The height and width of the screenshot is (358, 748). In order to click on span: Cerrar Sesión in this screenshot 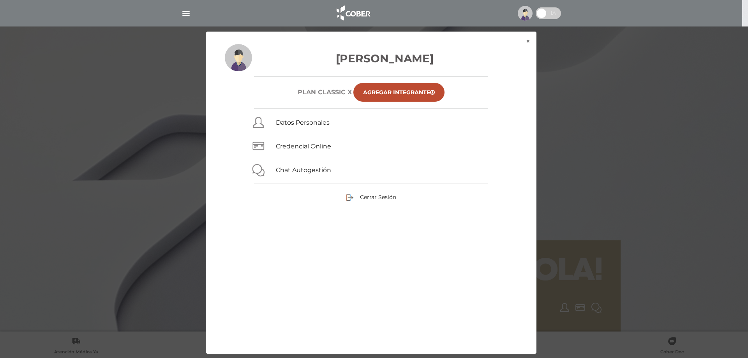, I will do `click(378, 197)`.